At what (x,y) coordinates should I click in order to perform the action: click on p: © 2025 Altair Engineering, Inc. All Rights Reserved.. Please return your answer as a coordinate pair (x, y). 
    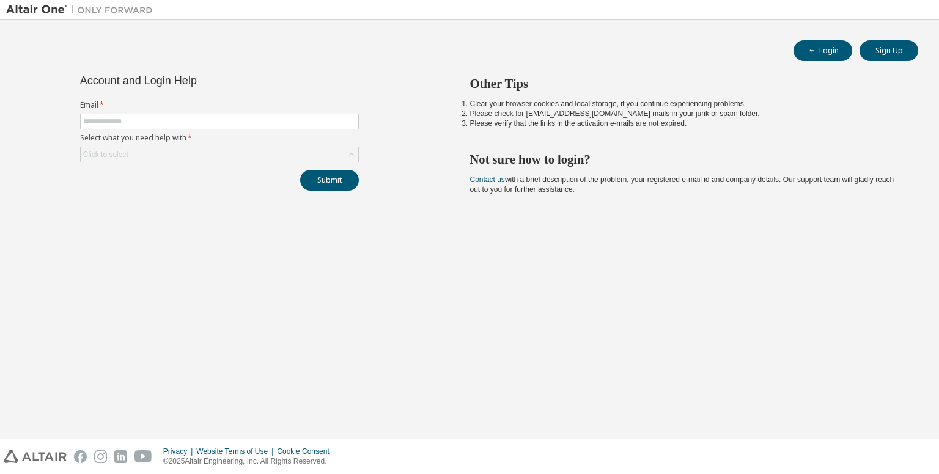
    Looking at the image, I should click on (250, 461).